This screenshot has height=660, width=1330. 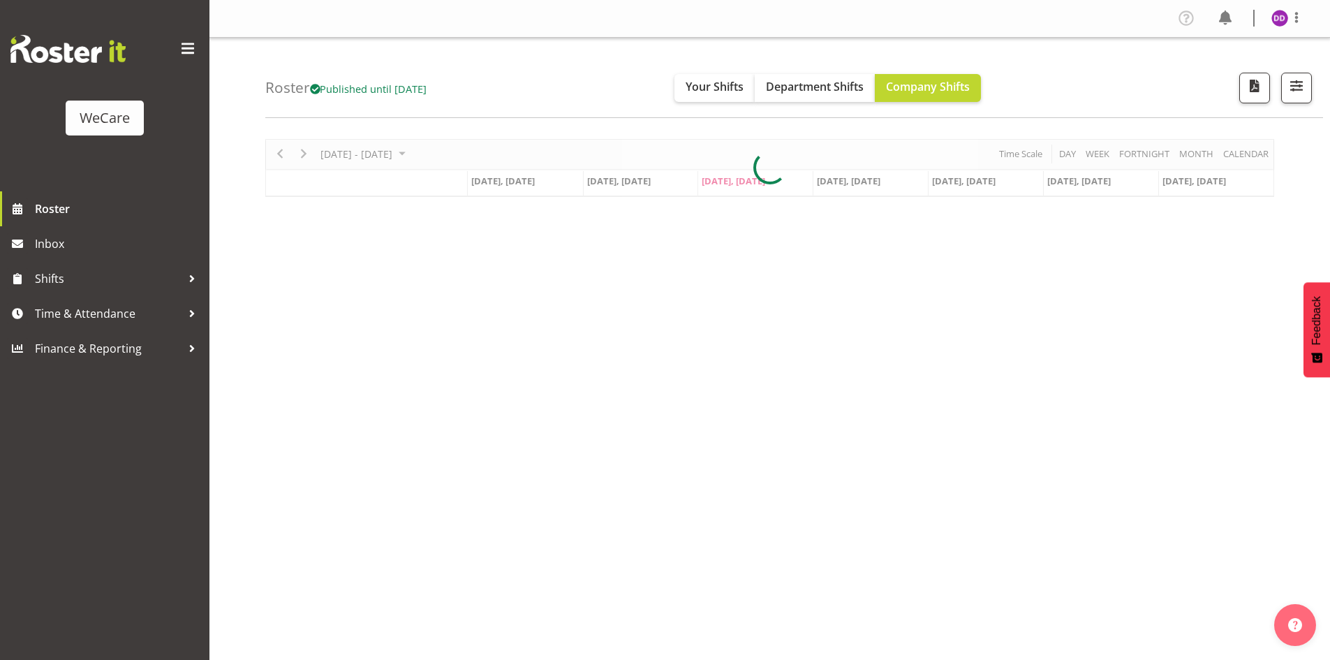 I want to click on span: Finance & Reporting, so click(x=108, y=348).